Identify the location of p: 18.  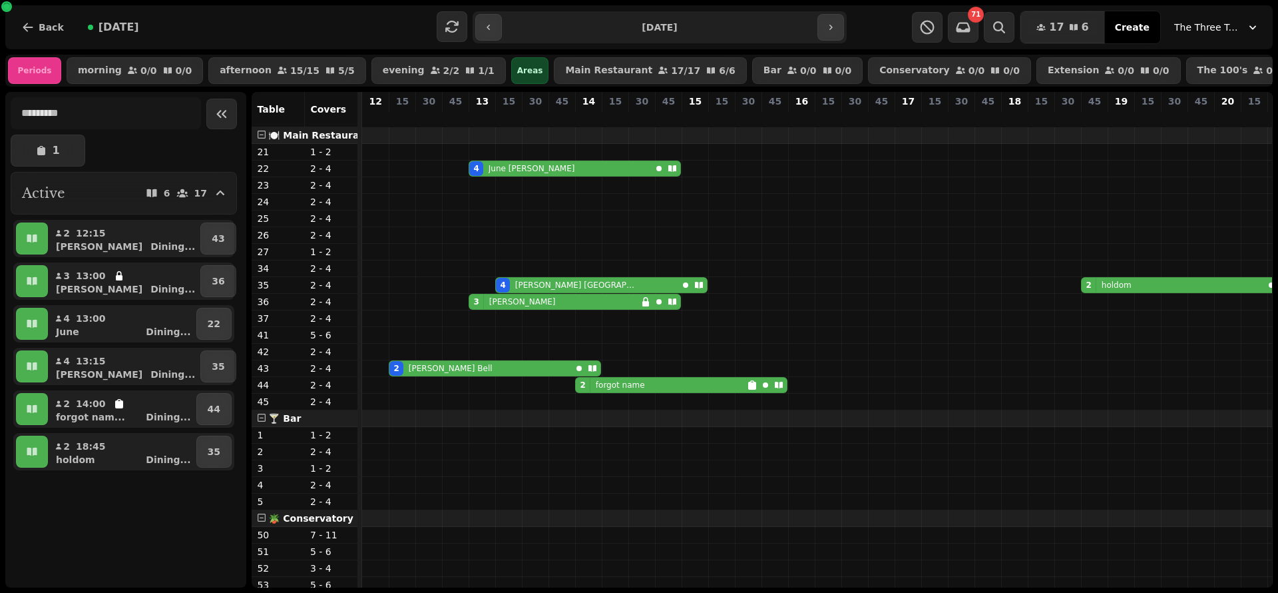
(1015, 101).